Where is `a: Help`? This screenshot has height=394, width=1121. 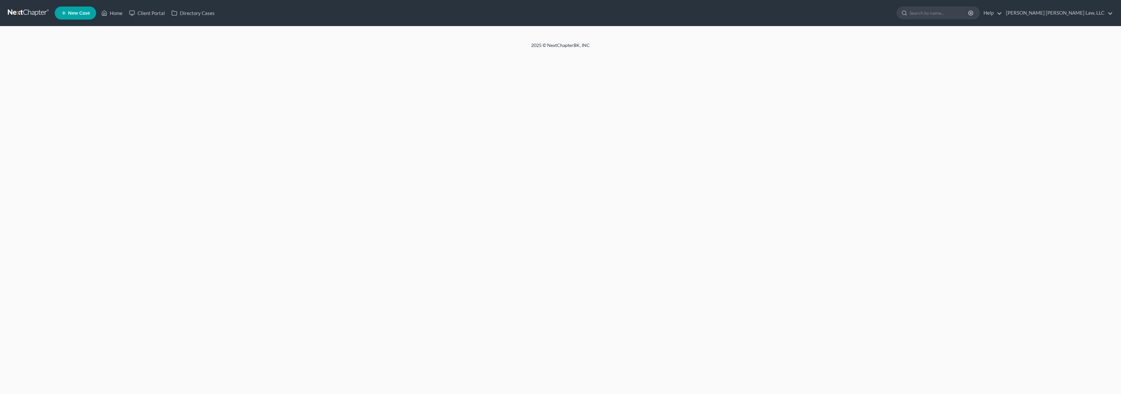 a: Help is located at coordinates (991, 13).